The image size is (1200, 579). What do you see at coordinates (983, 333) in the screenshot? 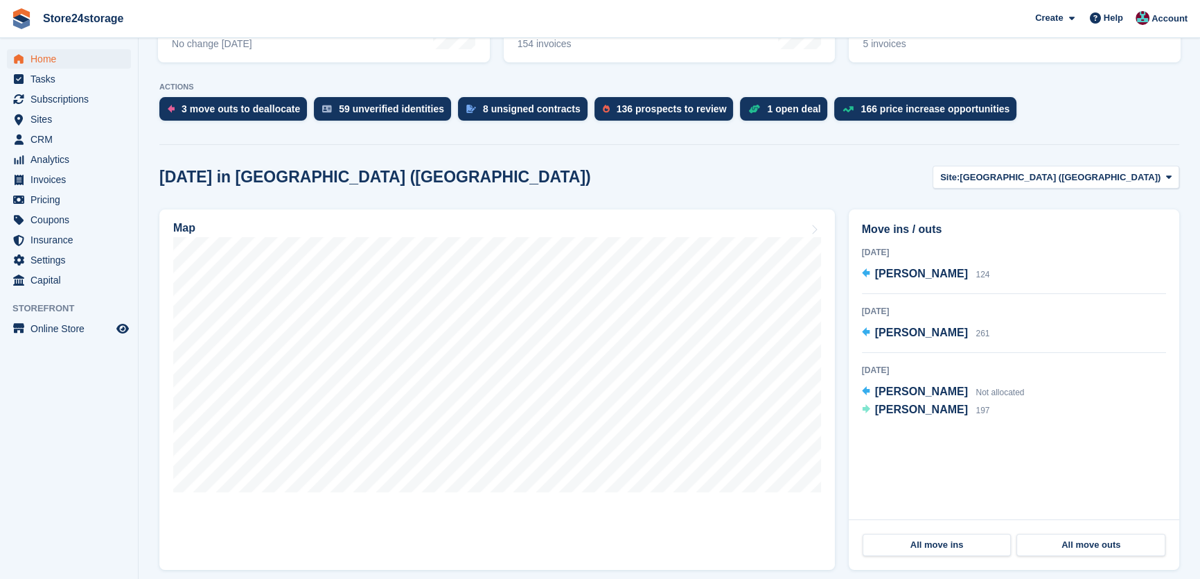
I see `span: 261` at bounding box center [983, 333].